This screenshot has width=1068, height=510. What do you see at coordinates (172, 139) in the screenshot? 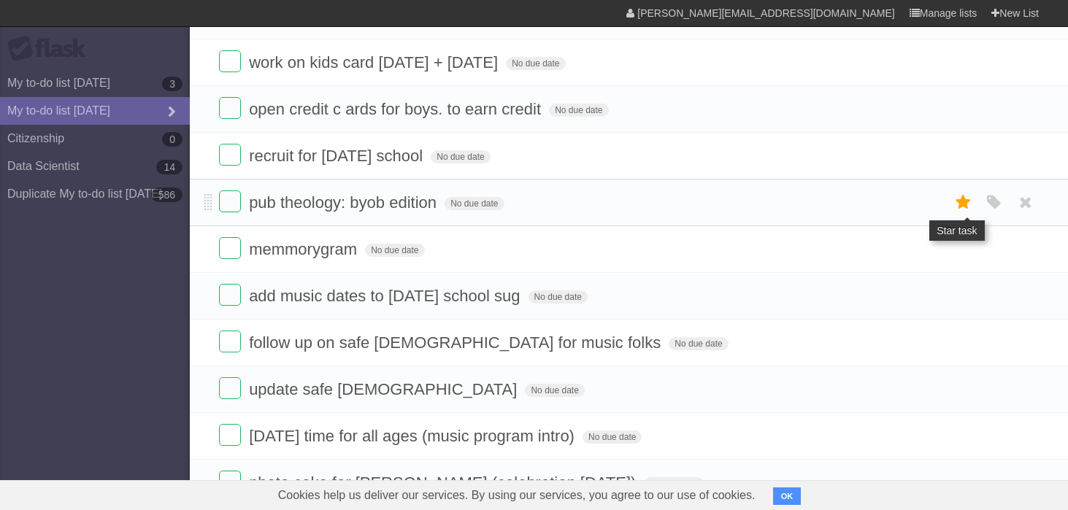
I see `b: 0` at bounding box center [172, 139].